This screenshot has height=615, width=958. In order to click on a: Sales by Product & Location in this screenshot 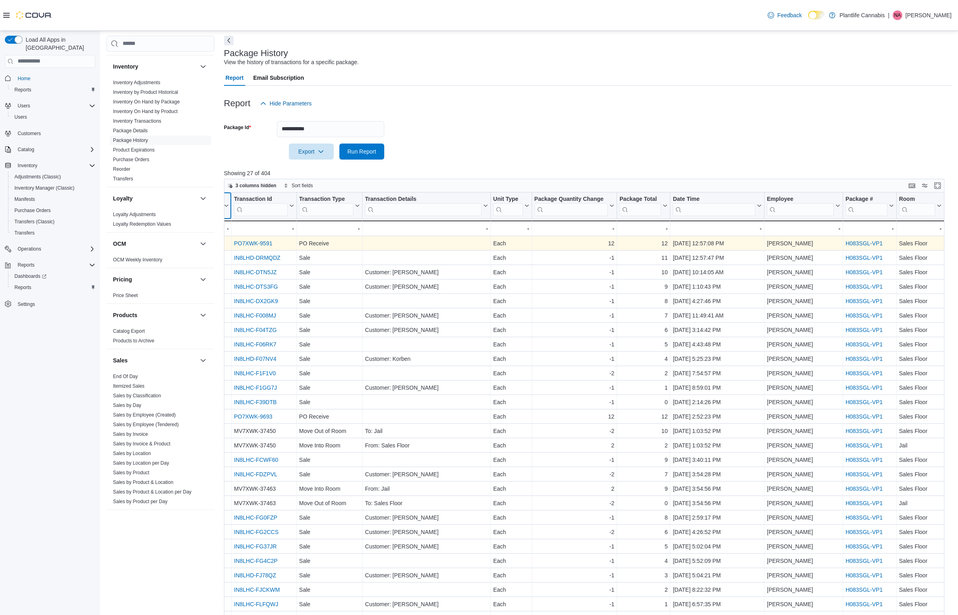, I will do `click(143, 482)`.